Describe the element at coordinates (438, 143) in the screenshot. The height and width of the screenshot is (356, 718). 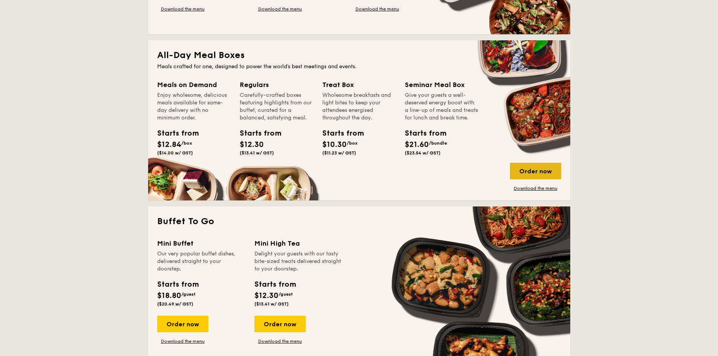
I see `span: /bundle` at that location.